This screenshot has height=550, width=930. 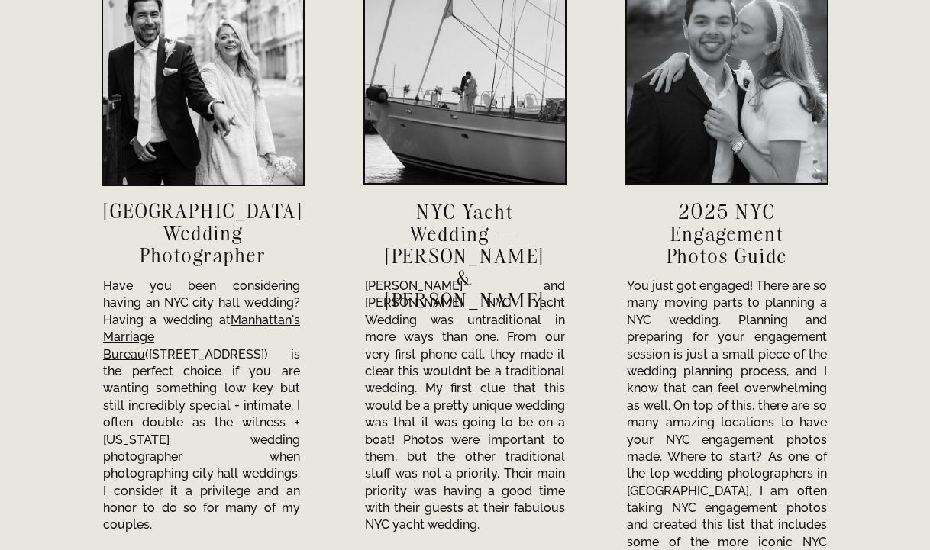 What do you see at coordinates (727, 391) in the screenshot?
I see `p: You just got engaged! There are so many moving parts to planning a NYC wedding. Planning and prep...` at bounding box center [727, 391].